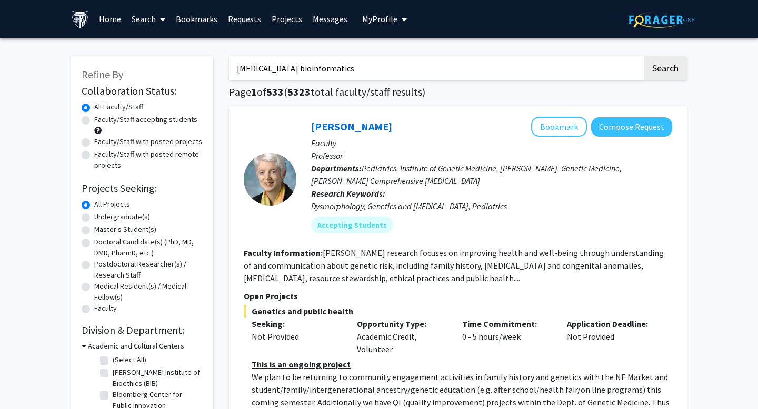 Image resolution: width=758 pixels, height=409 pixels. I want to click on span: 1, so click(254, 92).